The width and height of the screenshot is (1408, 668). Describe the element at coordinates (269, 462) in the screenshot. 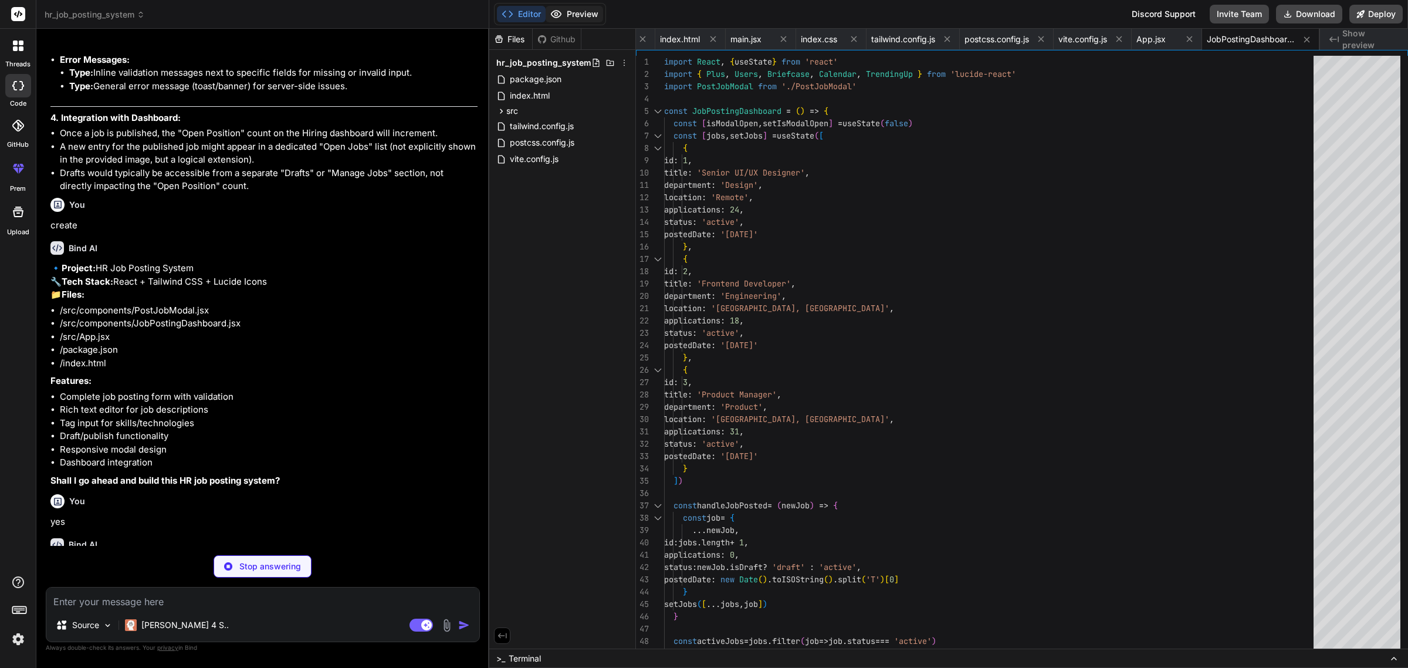

I see `li: Dashboard integration` at that location.